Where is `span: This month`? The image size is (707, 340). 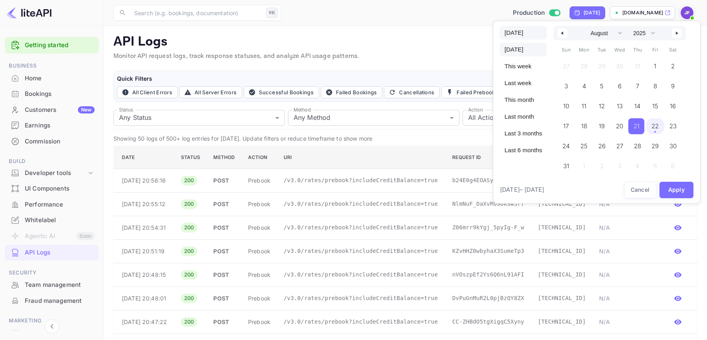 span: This month is located at coordinates (524, 100).